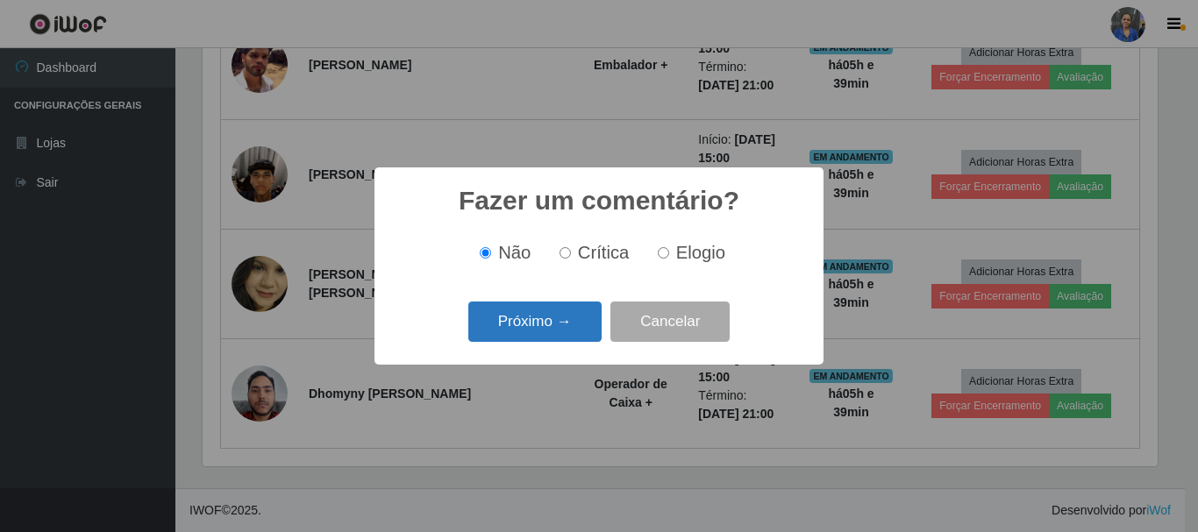 This screenshot has width=1198, height=532. Describe the element at coordinates (599, 201) in the screenshot. I see `h2: Fazer um comentário?` at that location.